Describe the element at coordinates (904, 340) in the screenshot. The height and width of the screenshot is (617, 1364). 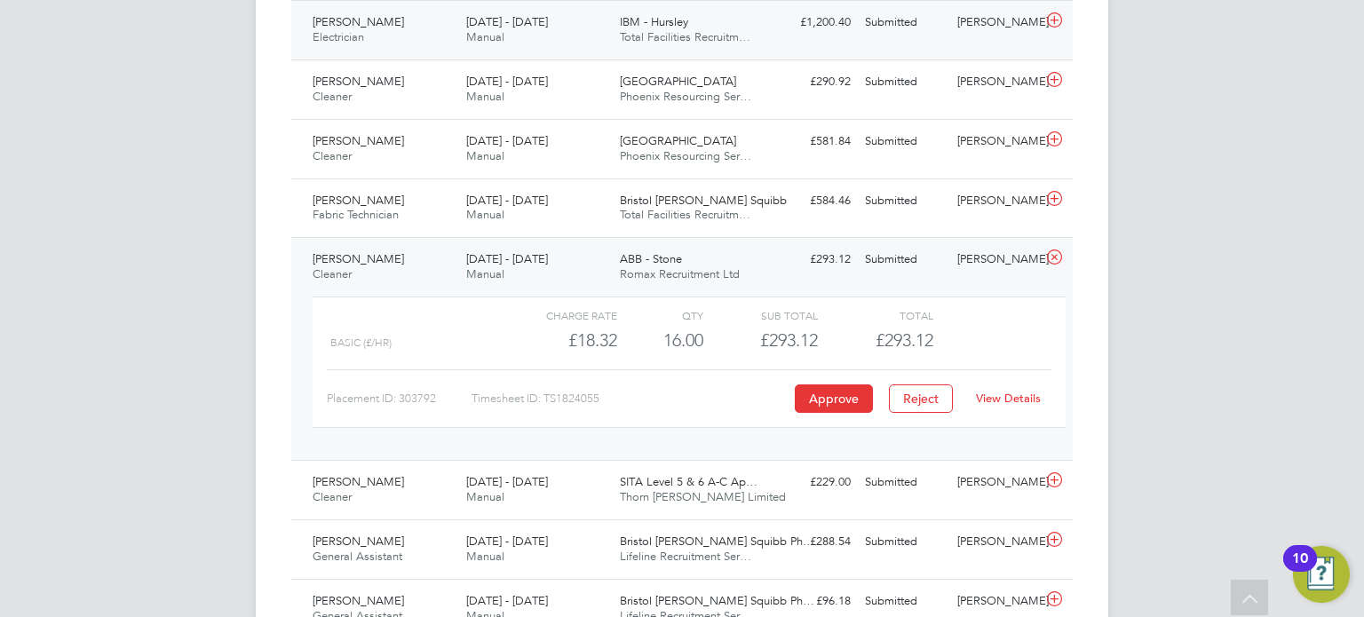
I see `span: £293.12` at that location.